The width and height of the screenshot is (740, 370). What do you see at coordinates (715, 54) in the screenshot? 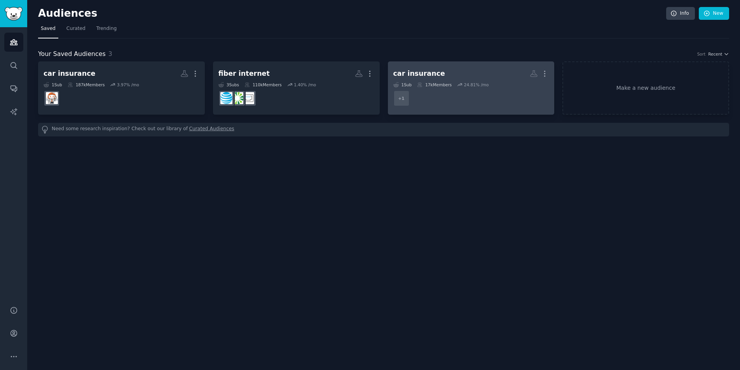
I see `span: Recent` at bounding box center [715, 54].